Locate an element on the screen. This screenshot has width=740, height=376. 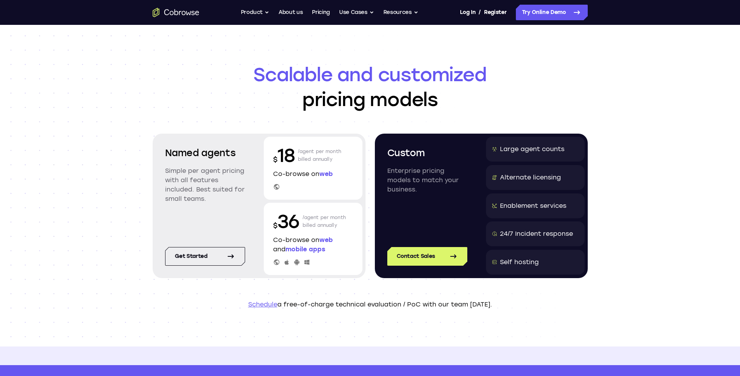
p: Co-browse on and is located at coordinates (313, 245).